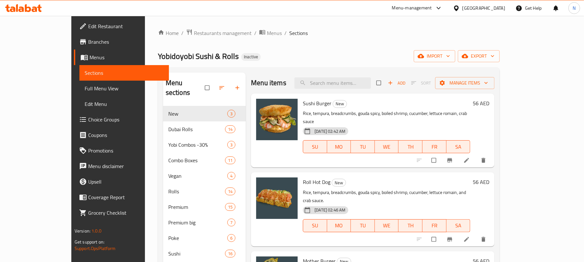 The width and height of the screenshot is (584, 262). Describe the element at coordinates (231, 145) in the screenshot. I see `span: 3` at that location.